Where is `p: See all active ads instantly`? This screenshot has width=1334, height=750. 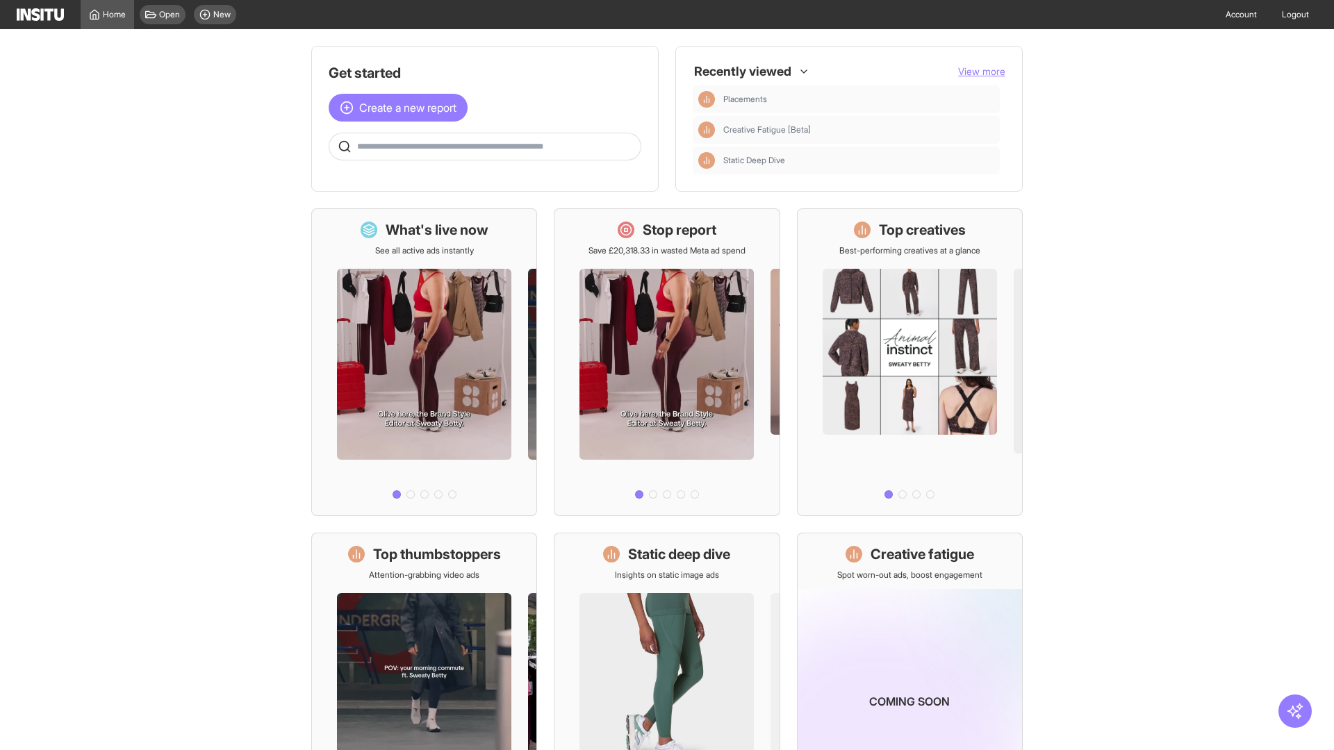 p: See all active ads instantly is located at coordinates (425, 251).